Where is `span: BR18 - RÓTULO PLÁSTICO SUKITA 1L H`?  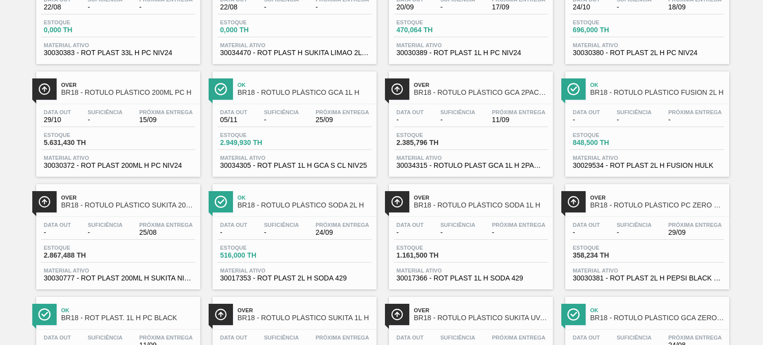 span: BR18 - RÓTULO PLÁSTICO SUKITA 1L H is located at coordinates (305, 318).